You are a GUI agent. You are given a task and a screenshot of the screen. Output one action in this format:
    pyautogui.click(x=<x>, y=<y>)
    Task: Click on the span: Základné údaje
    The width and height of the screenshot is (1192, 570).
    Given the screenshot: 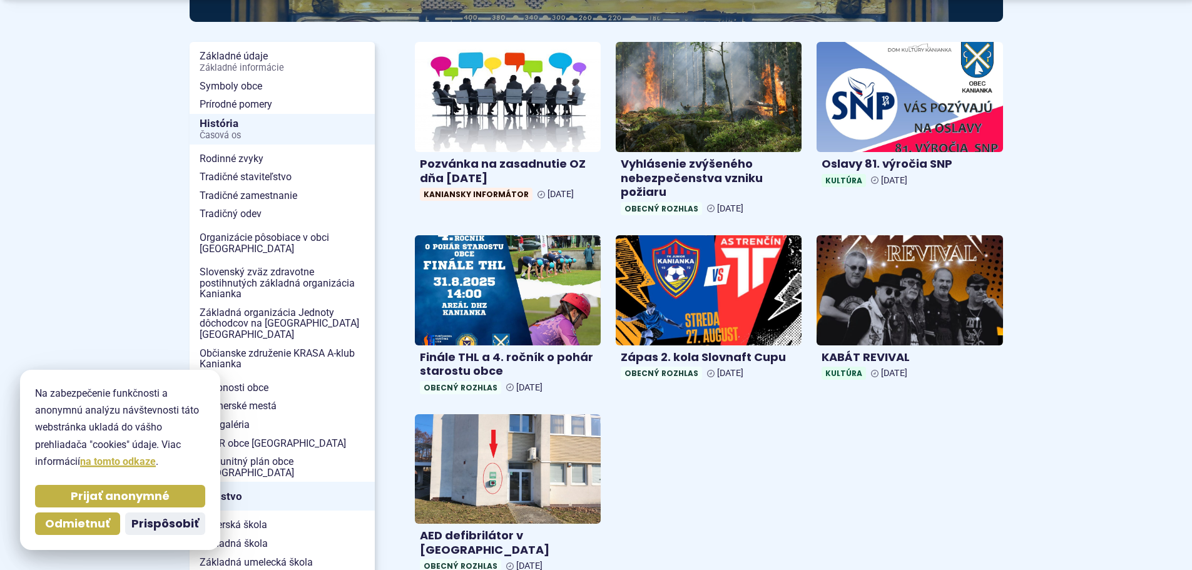 What is the action you would take?
    pyautogui.click(x=282, y=61)
    